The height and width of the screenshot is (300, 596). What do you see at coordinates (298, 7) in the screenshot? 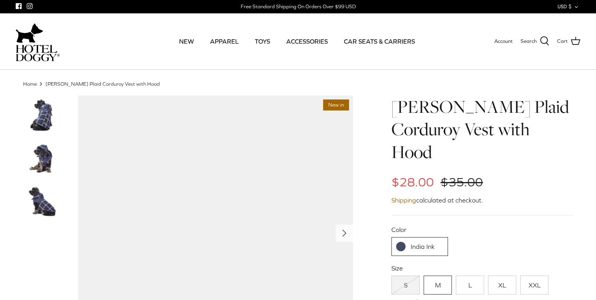
I see `a: Free Standard Shipping On Orders Over $99 USD` at bounding box center [298, 7].